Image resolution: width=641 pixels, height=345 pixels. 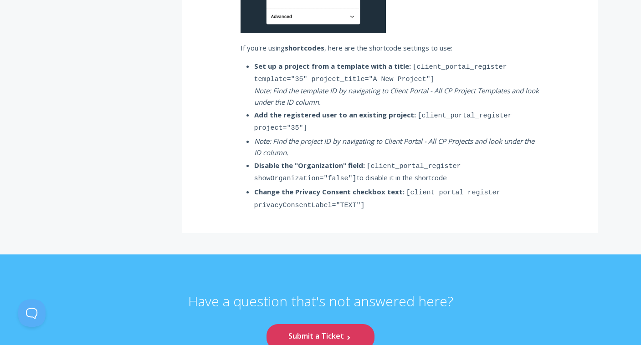 What do you see at coordinates (377, 199) in the screenshot?
I see `code: [client_portal_register privacyConsentLabel="TEXT"]` at bounding box center [377, 199].